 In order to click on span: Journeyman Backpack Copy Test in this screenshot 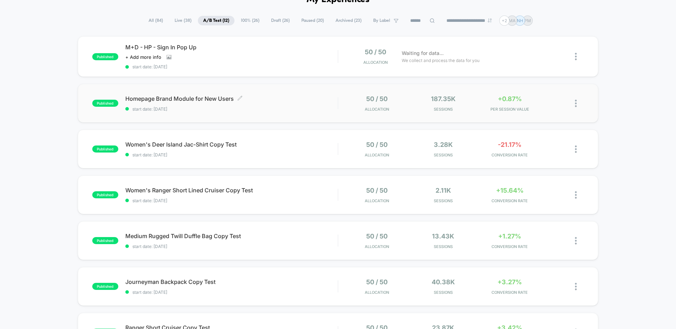, I will do `click(231, 282)`.